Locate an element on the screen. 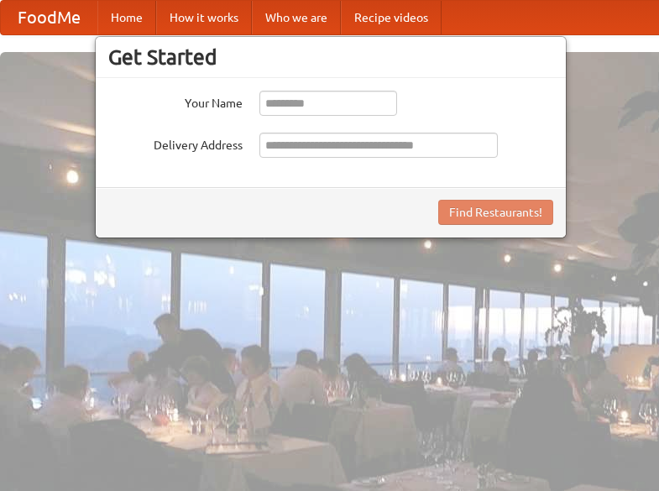 The height and width of the screenshot is (491, 659). a: FoodMe is located at coordinates (49, 18).